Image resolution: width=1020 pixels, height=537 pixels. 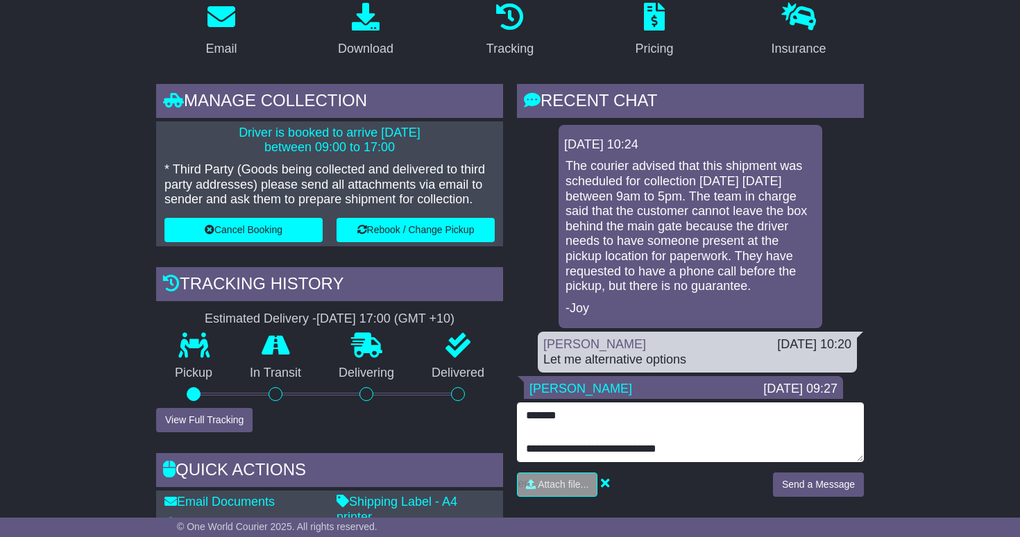 What do you see at coordinates (232, 524) in the screenshot?
I see `a: Download Documents` at bounding box center [232, 524].